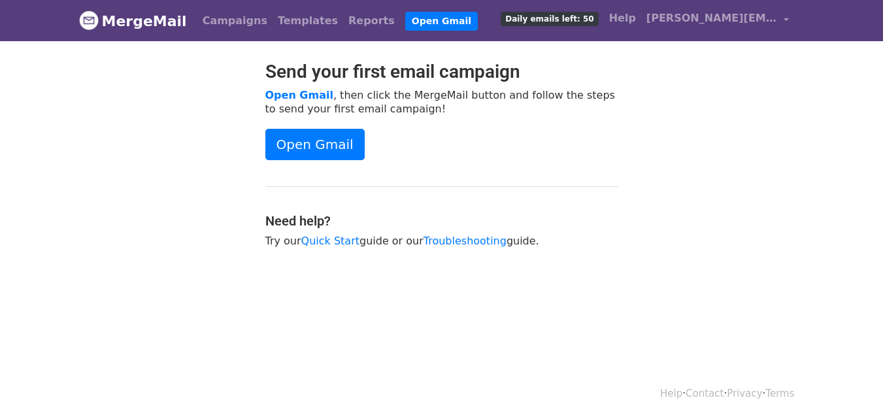 This screenshot has width=883, height=419. What do you see at coordinates (330, 241) in the screenshot?
I see `a: Quick Start` at bounding box center [330, 241].